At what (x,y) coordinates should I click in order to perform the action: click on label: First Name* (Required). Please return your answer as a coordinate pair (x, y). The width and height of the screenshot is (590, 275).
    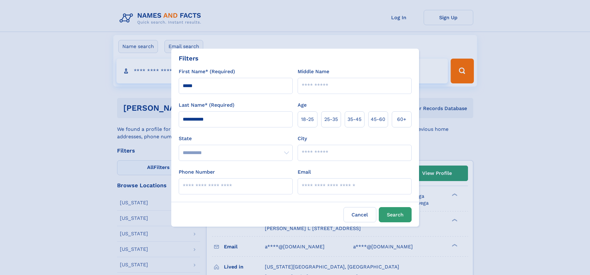
    Looking at the image, I should click on (207, 72).